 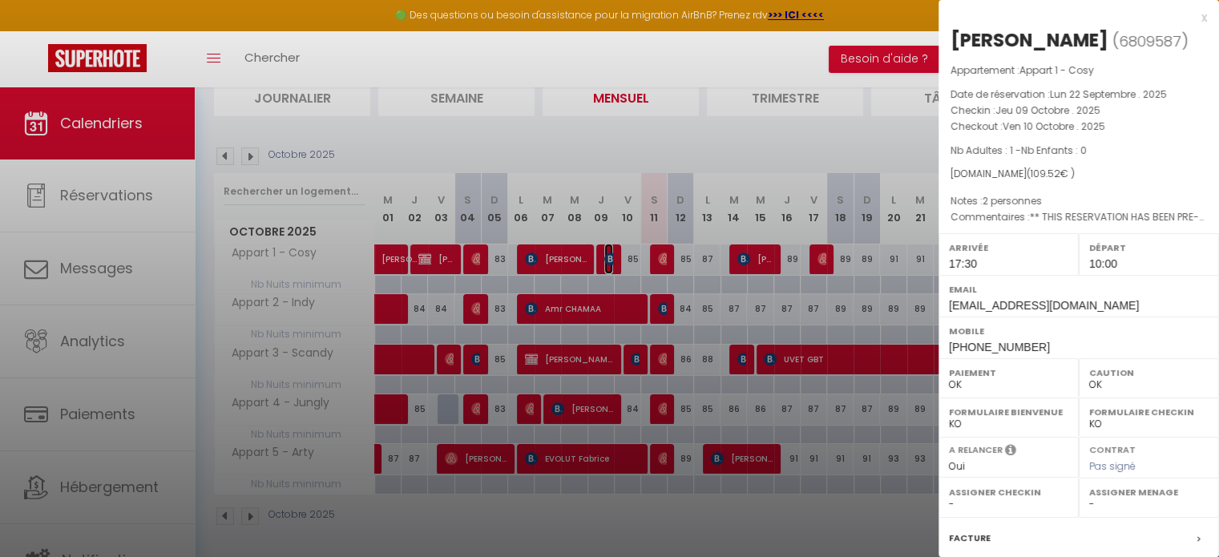 What do you see at coordinates (1150, 41) in the screenshot?
I see `span: 6809587` at bounding box center [1150, 41].